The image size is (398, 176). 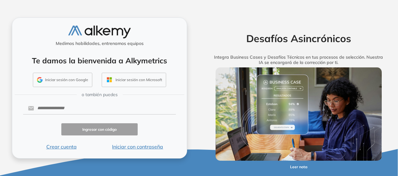 I want to click on button: Crear cuenta, so click(x=61, y=147).